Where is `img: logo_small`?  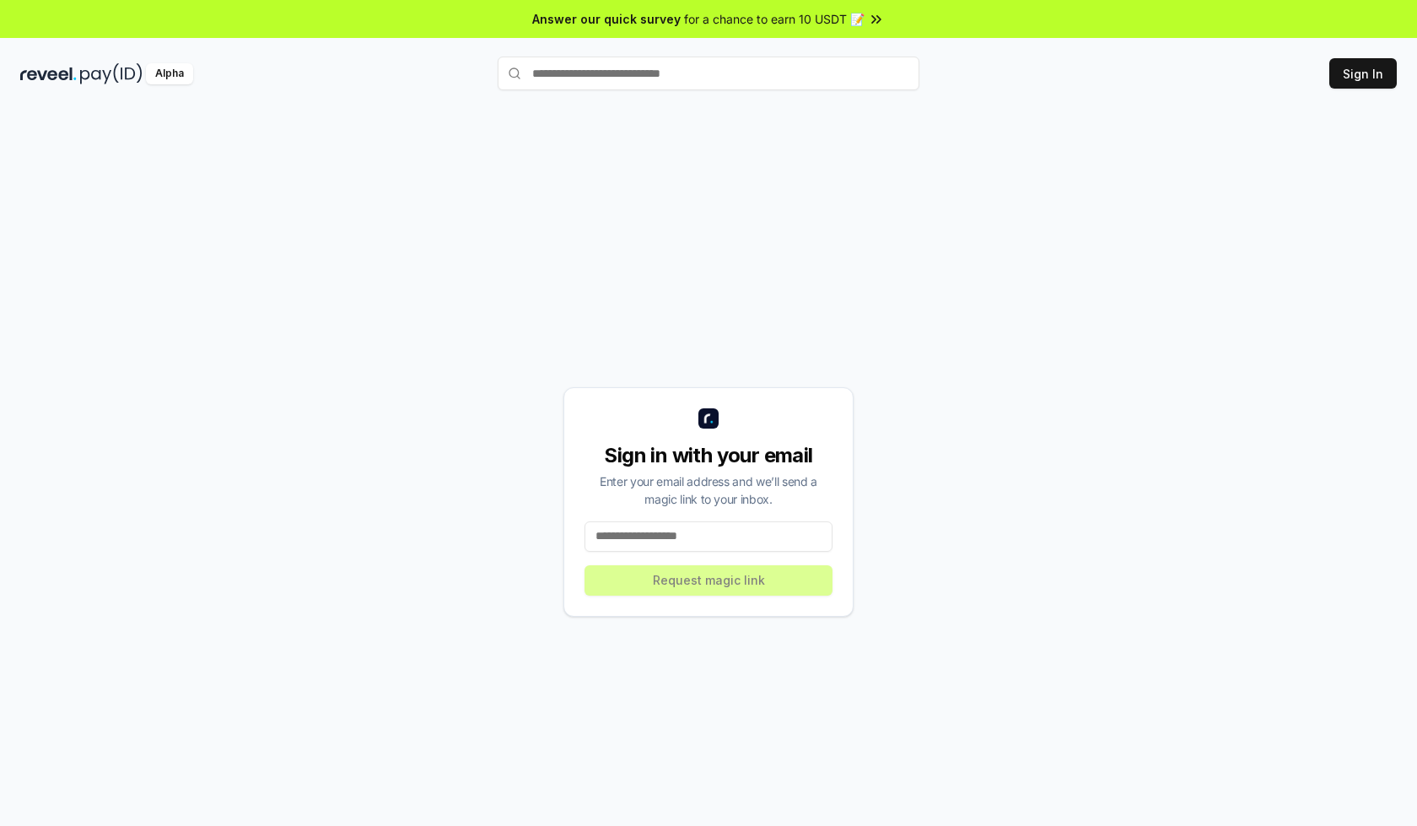
img: logo_small is located at coordinates (708, 418).